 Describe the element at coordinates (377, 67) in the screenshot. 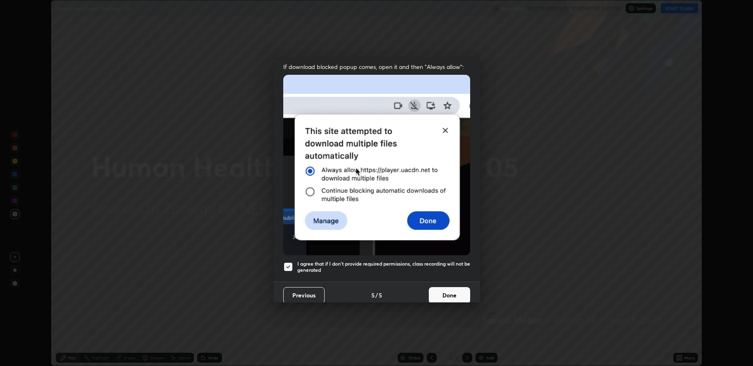

I see `span: If download blocked popup comes, open it and then "Always allow":` at that location.